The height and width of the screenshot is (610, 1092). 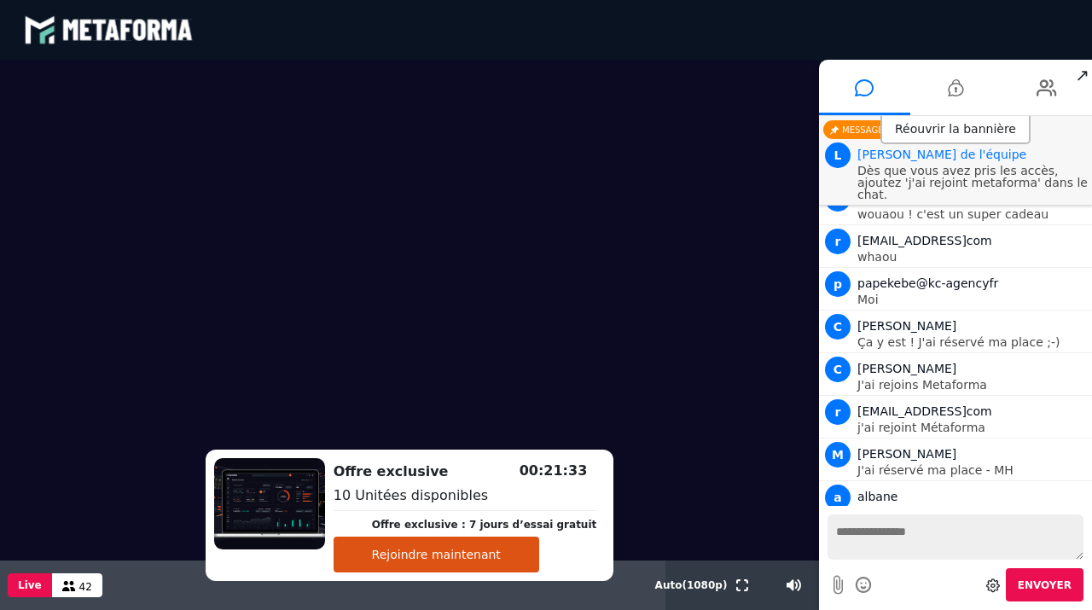 I want to click on button: Auto(1080p), so click(x=691, y=585).